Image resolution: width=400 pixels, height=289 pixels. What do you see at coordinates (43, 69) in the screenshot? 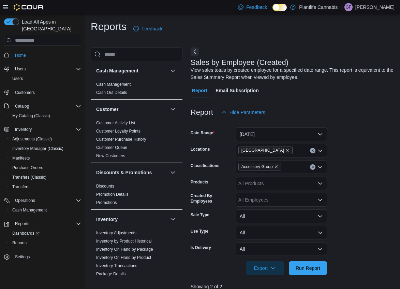
I see `button: Users` at bounding box center [43, 69].